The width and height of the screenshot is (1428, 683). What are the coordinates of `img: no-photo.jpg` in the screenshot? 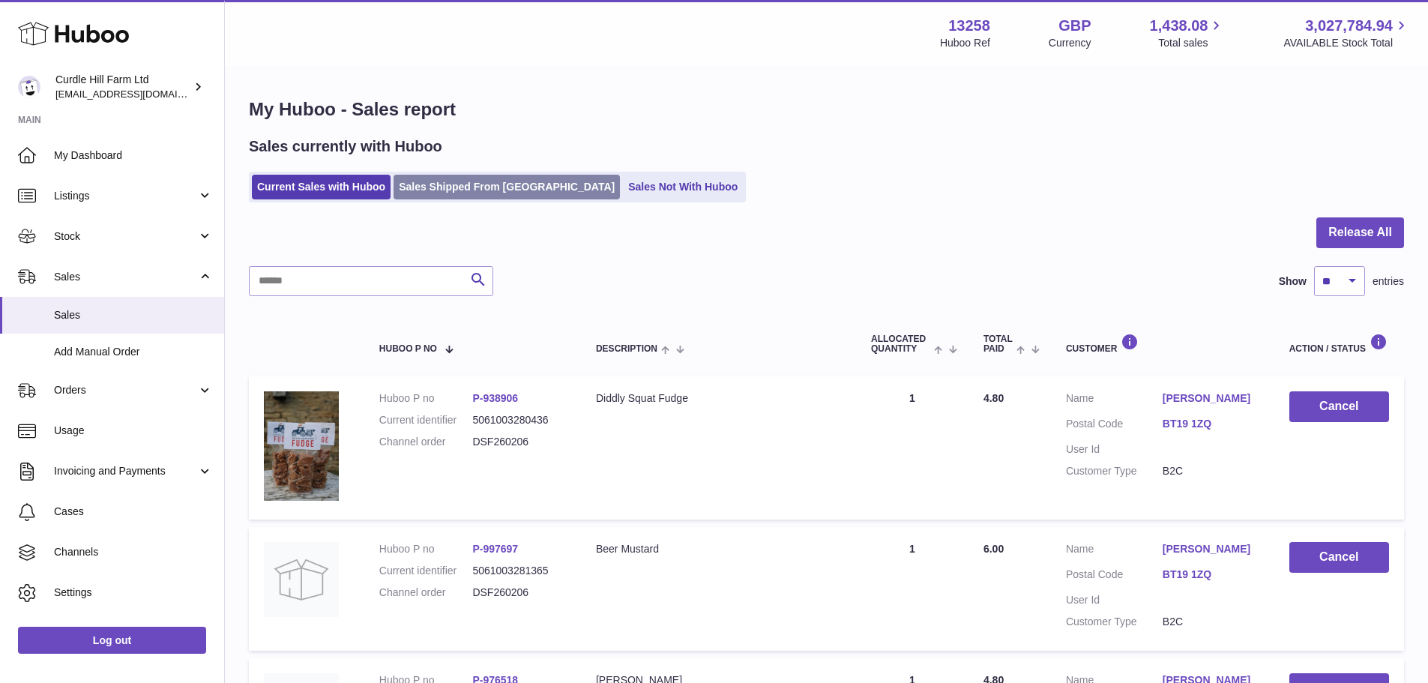 It's located at (301, 580).